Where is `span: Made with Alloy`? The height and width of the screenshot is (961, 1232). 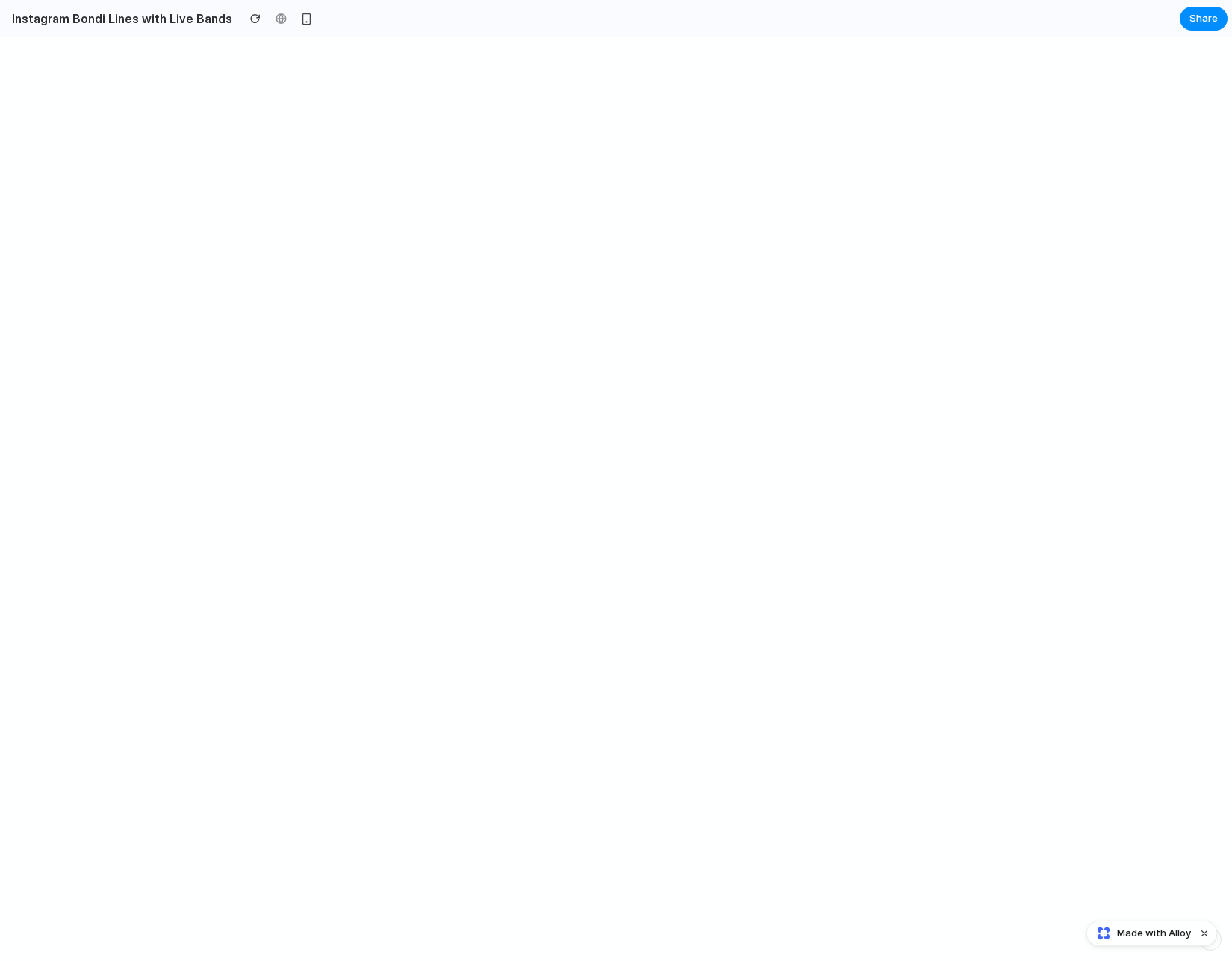 span: Made with Alloy is located at coordinates (1154, 934).